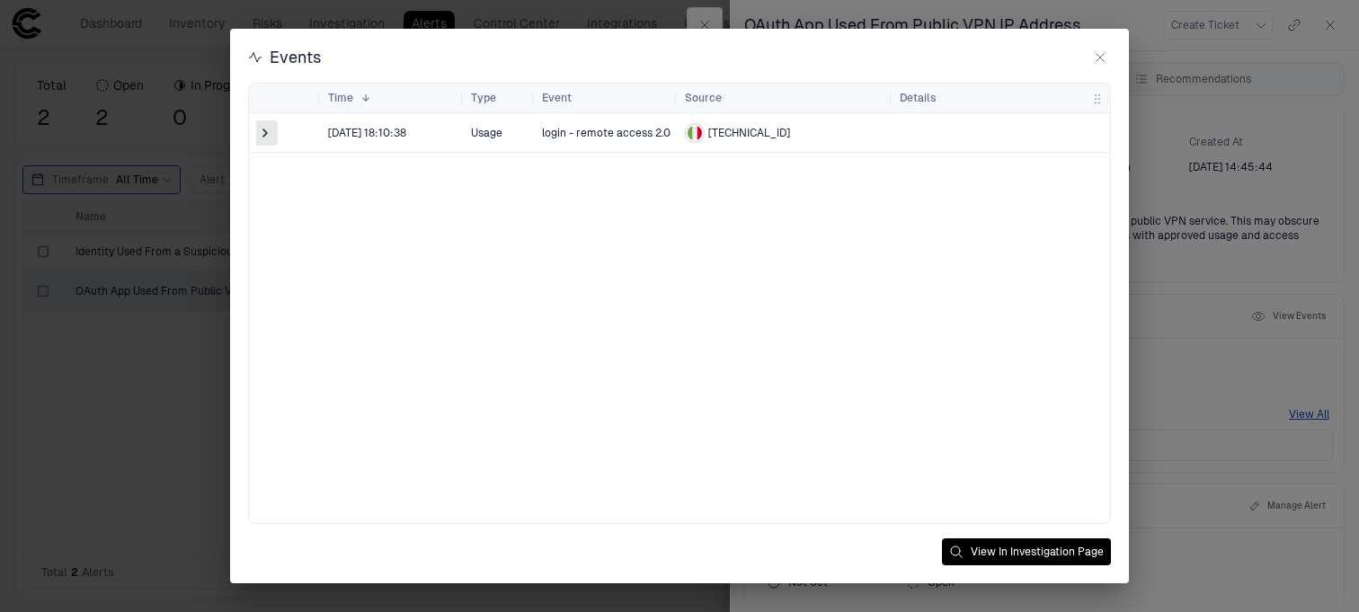 The height and width of the screenshot is (612, 1359). I want to click on div: Events, so click(285, 58).